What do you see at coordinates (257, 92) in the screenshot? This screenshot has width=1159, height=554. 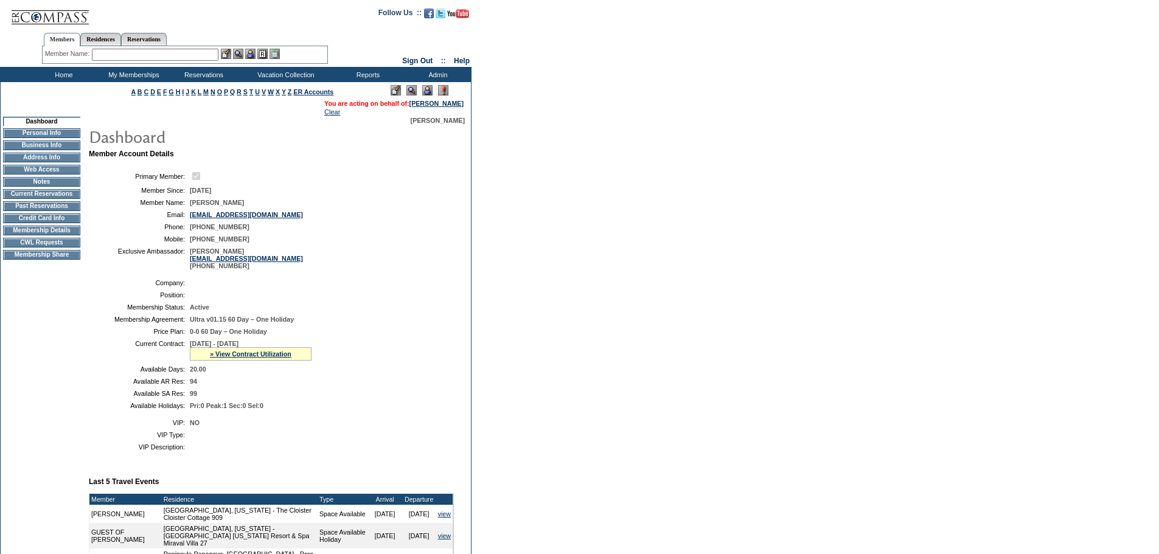 I see `a: U` at bounding box center [257, 92].